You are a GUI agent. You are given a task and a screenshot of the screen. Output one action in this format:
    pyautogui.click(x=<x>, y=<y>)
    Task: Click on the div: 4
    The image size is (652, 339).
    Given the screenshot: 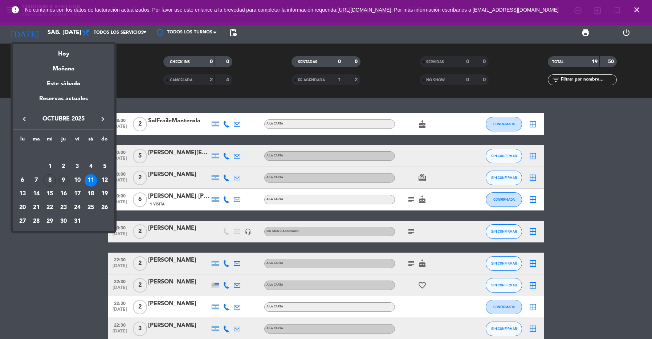 What is the action you would take?
    pyautogui.click(x=91, y=167)
    